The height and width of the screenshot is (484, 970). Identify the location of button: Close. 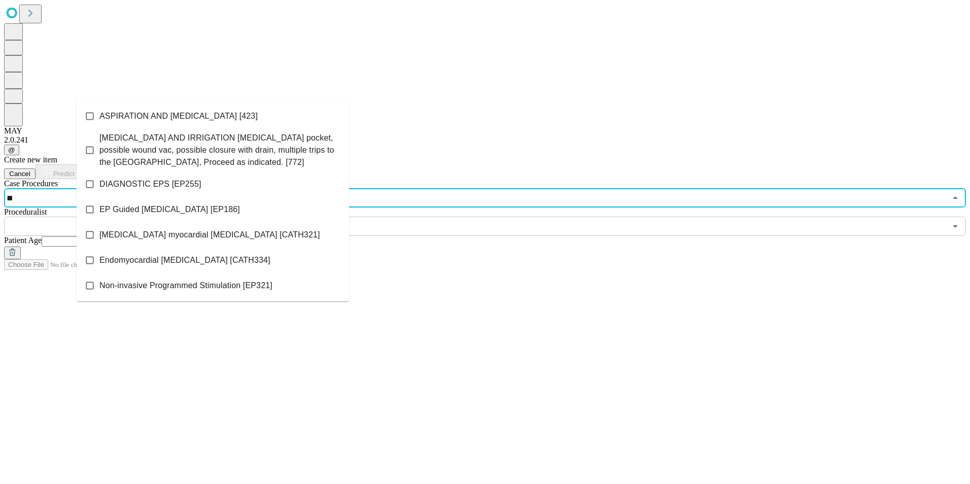
(955, 198).